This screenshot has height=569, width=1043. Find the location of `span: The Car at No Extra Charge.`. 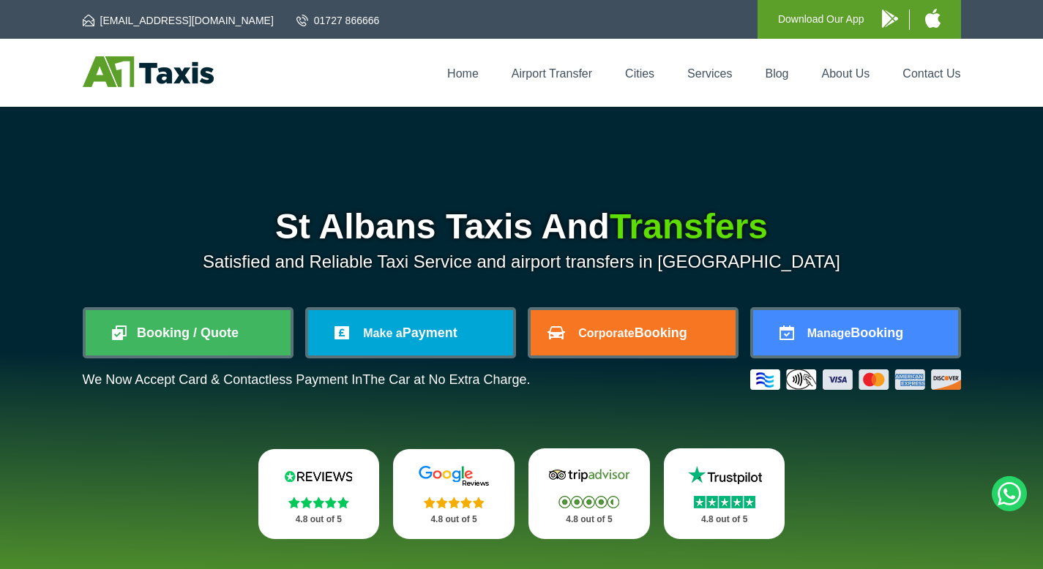

span: The Car at No Extra Charge. is located at coordinates (446, 380).